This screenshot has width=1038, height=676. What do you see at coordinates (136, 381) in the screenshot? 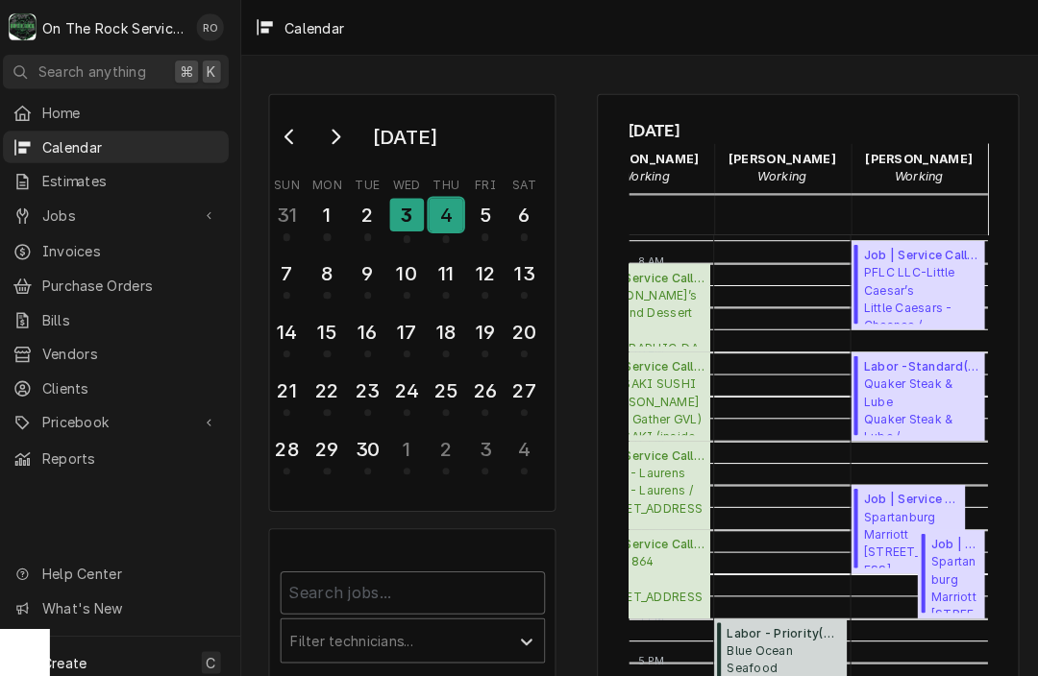
I see `span: Clients` at bounding box center [136, 381].